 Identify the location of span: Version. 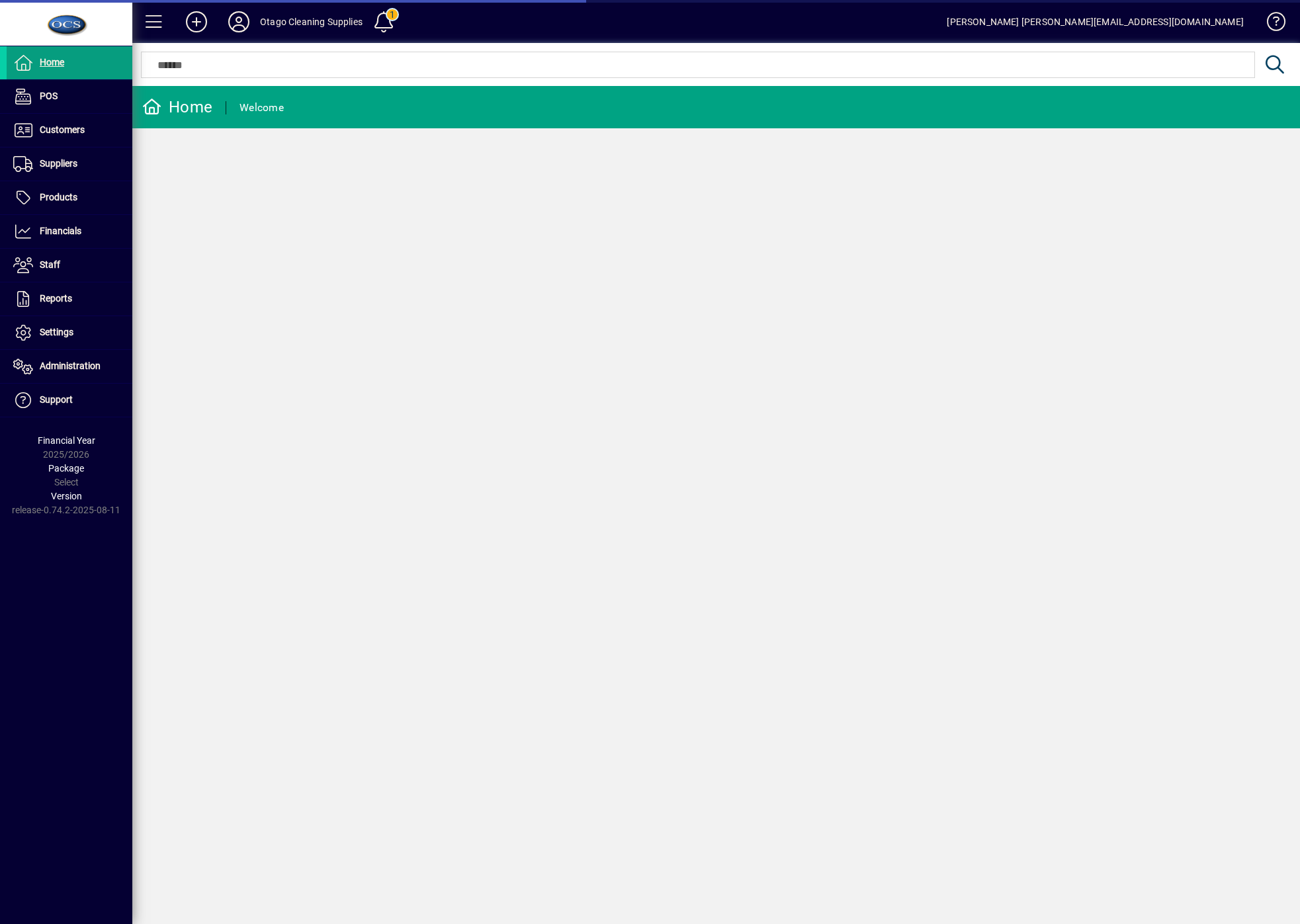
(67, 496).